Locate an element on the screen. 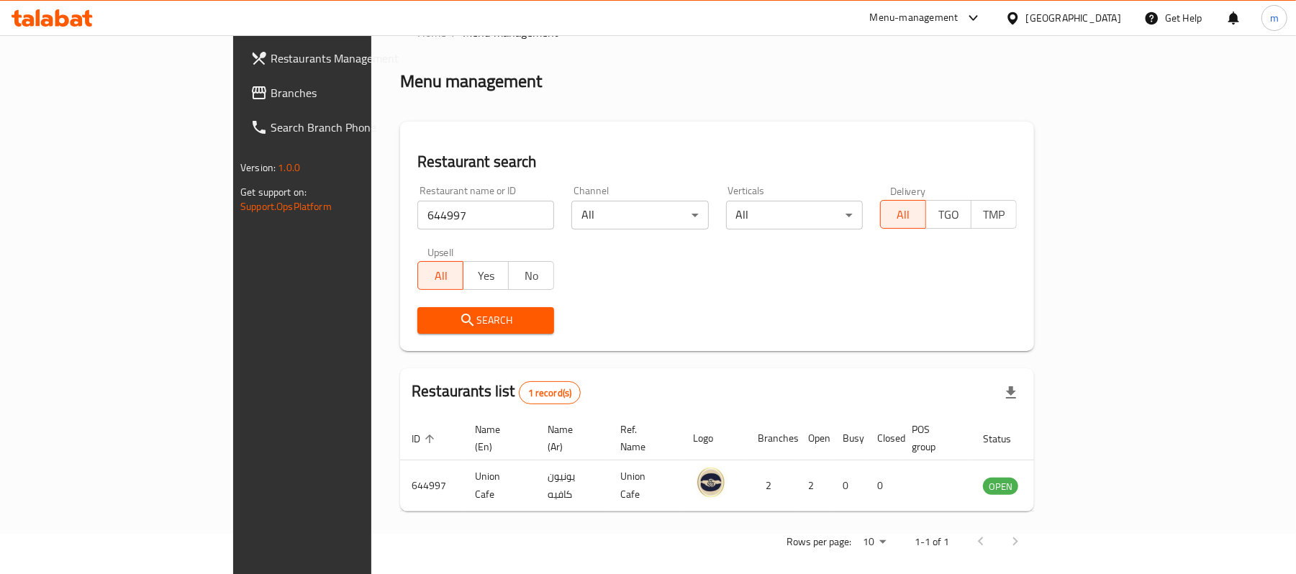 The image size is (1296, 574). span: ID is located at coordinates (425, 439).